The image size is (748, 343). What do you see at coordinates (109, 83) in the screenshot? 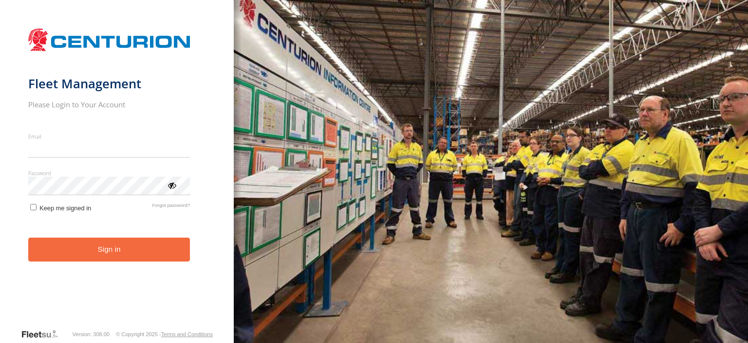
I see `h1: Fleet Management` at bounding box center [109, 83].